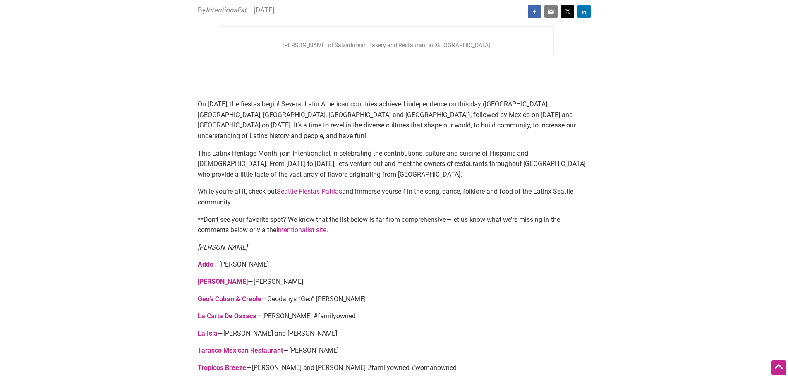 Image resolution: width=788 pixels, height=377 pixels. Describe the element at coordinates (222, 368) in the screenshot. I see `a: Tropicos Breeze` at that location.